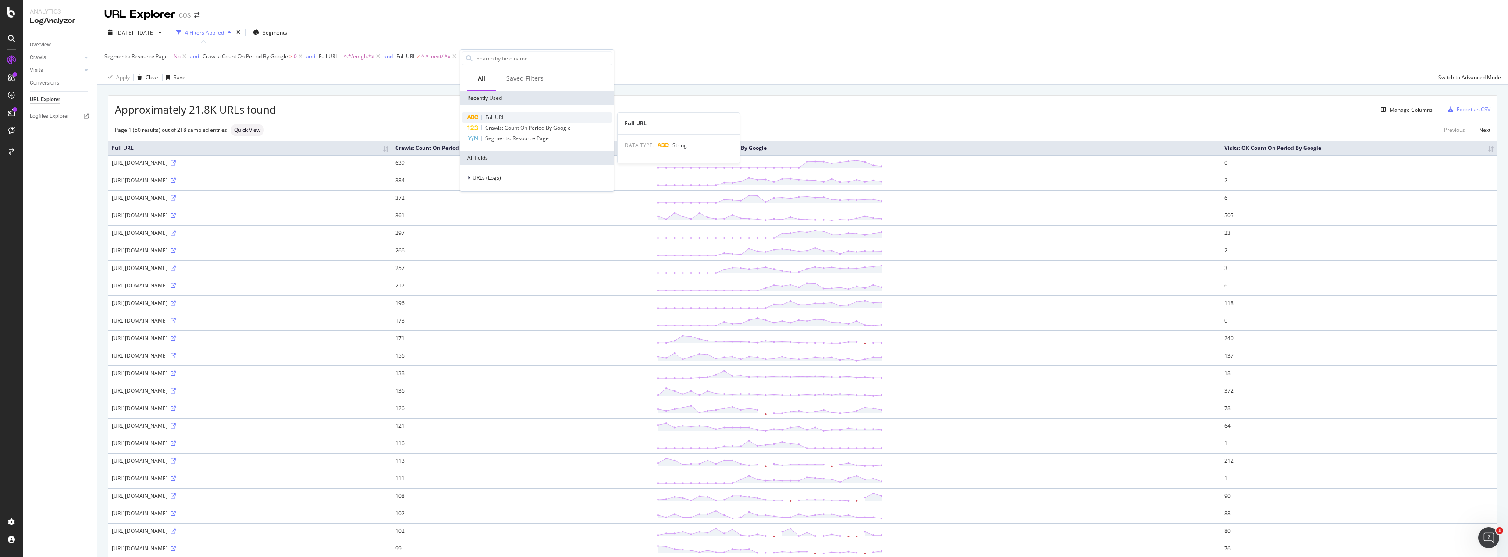 This screenshot has height=557, width=1508. What do you see at coordinates (1359, 462) in the screenshot?
I see `td: 212` at bounding box center [1359, 462].